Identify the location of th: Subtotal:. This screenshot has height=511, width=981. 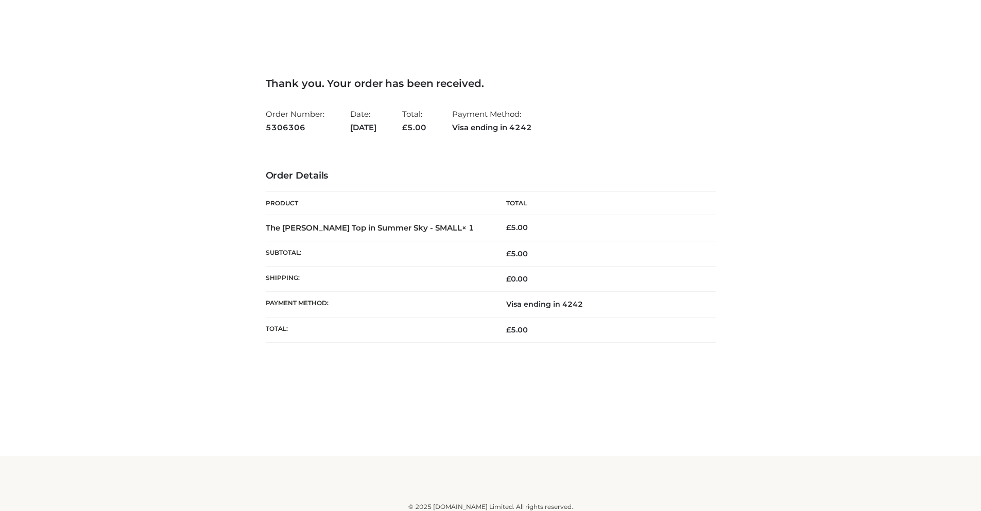
(378, 253).